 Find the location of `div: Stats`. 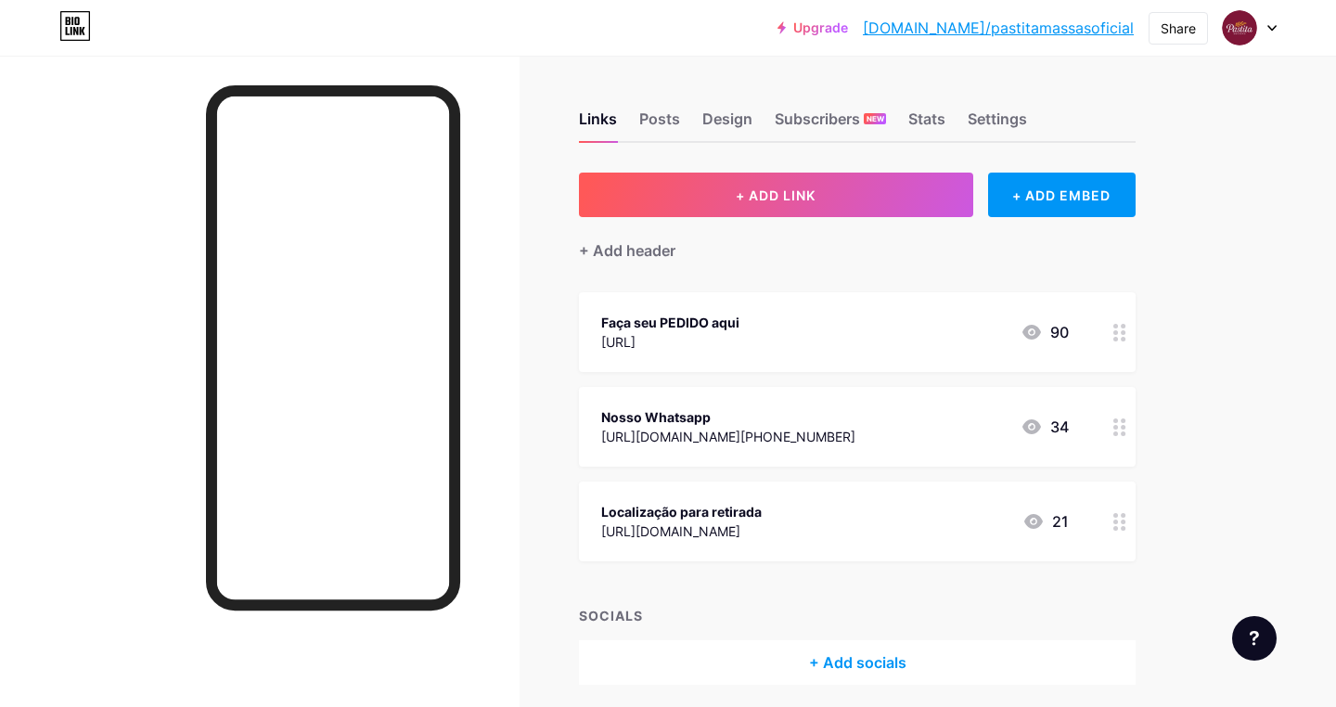

div: Stats is located at coordinates (927, 124).